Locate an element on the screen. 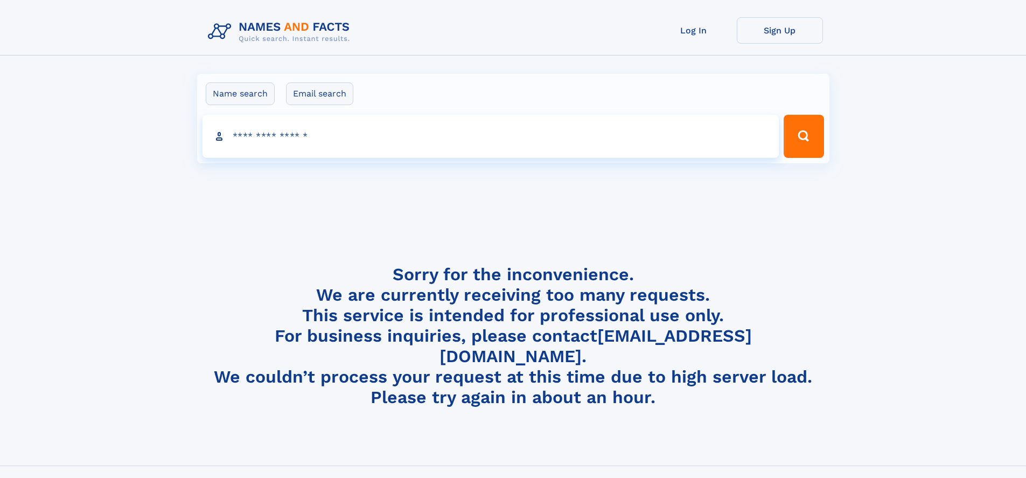  h4: Sorry for the inconvenience. We are currently receiving too many requests. This service is intend... is located at coordinates (513, 336).